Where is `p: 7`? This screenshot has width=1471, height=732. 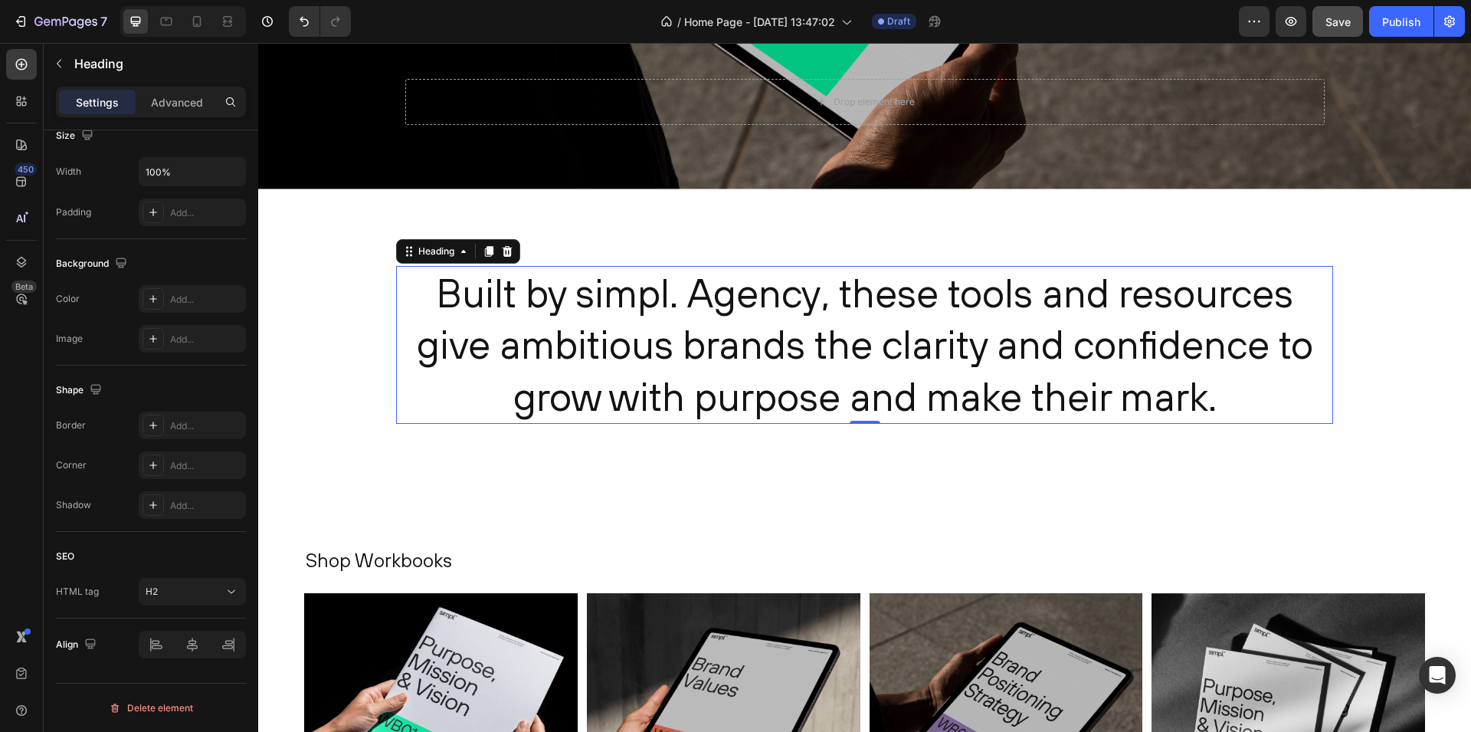
p: 7 is located at coordinates (103, 21).